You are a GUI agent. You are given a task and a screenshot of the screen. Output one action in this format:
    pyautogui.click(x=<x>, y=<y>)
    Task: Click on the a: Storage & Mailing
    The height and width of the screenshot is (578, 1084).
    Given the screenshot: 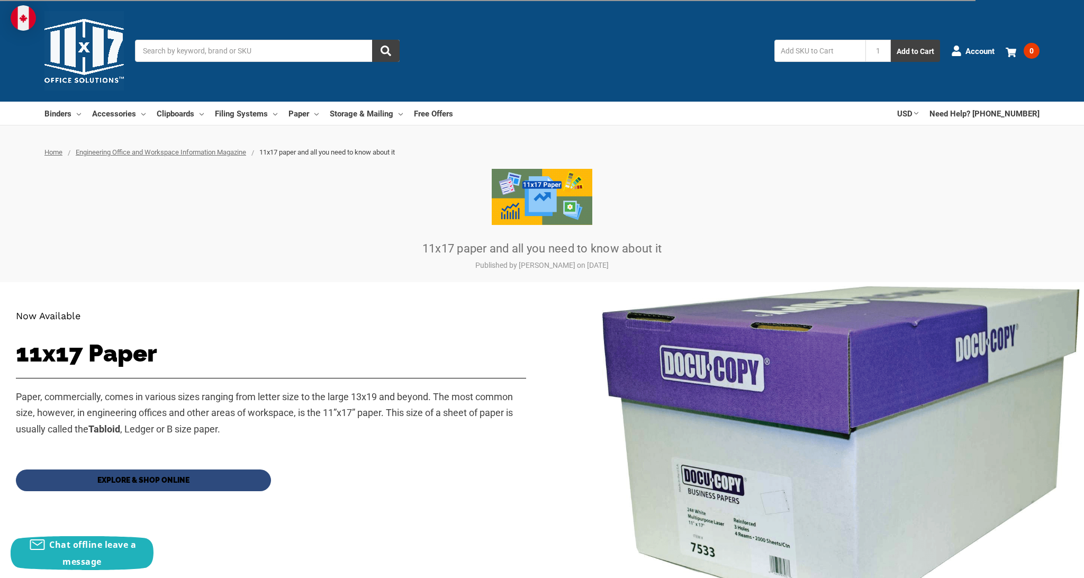 What is the action you would take?
    pyautogui.click(x=366, y=113)
    